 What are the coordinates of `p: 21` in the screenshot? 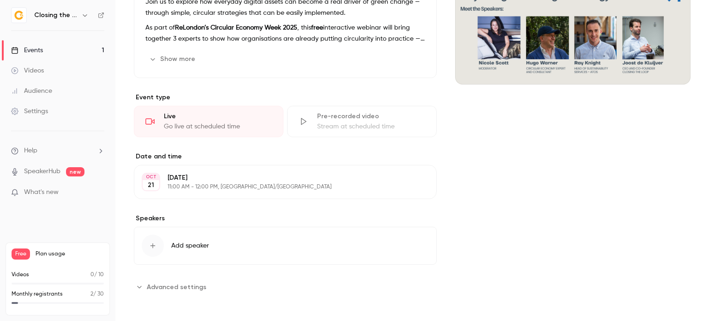 It's located at (151, 185).